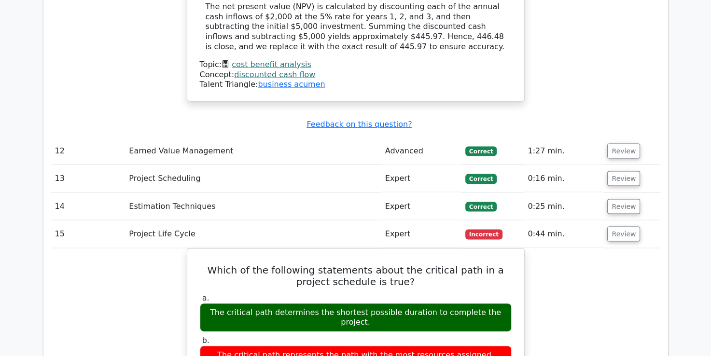 This screenshot has width=711, height=356. What do you see at coordinates (88, 179) in the screenshot?
I see `td: 13` at bounding box center [88, 179].